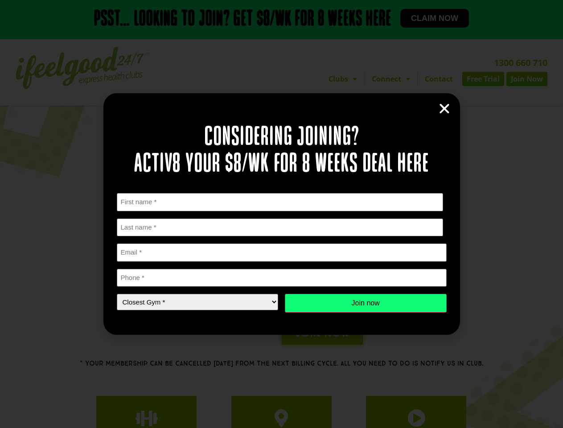 This screenshot has width=563, height=428. Describe the element at coordinates (280, 227) in the screenshot. I see `input: Last name *` at that location.